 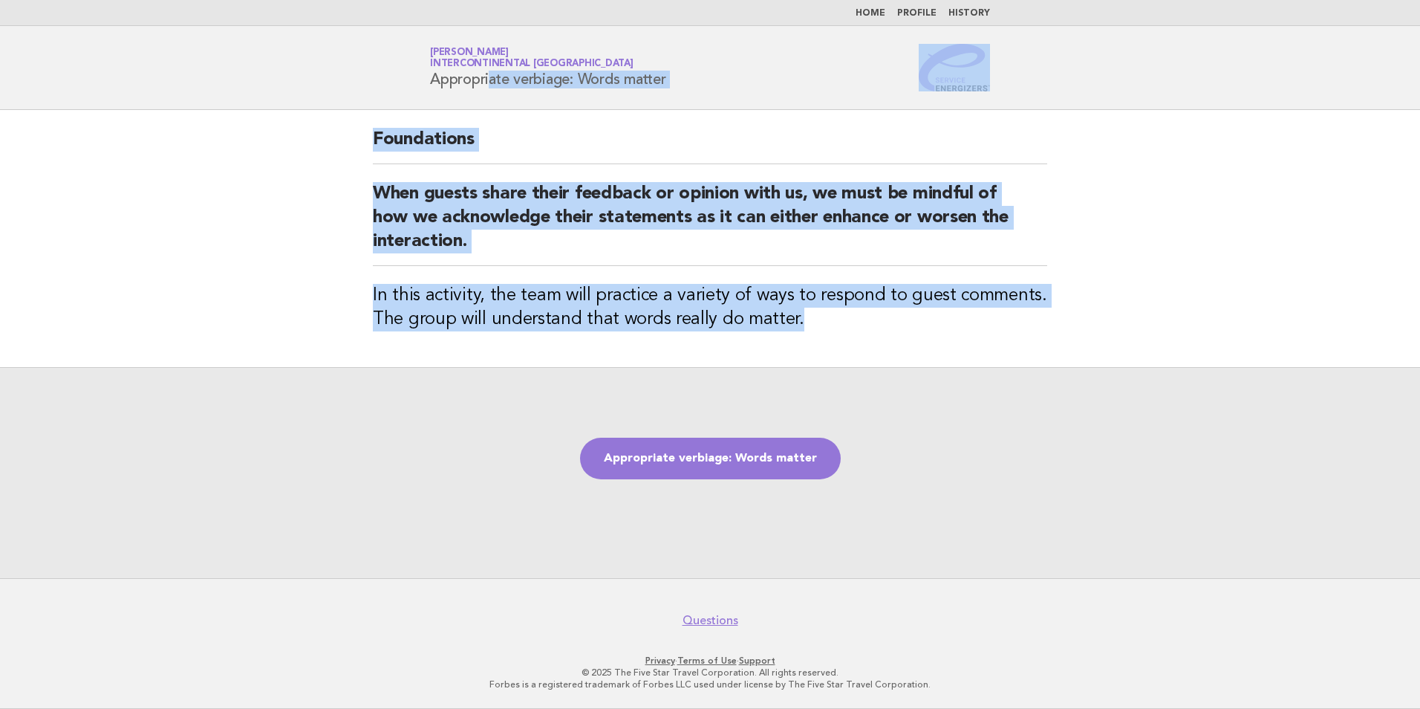 What do you see at coordinates (955, 68) in the screenshot?
I see `img: Service Energizers` at bounding box center [955, 68].